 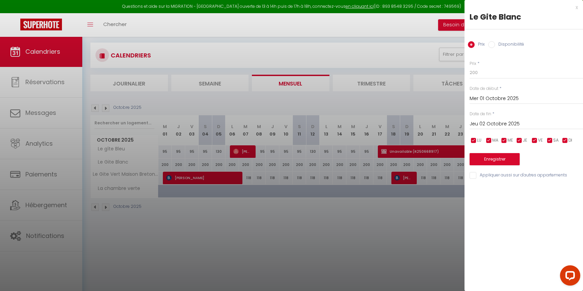 I want to click on label: Disponibilité, so click(x=509, y=45).